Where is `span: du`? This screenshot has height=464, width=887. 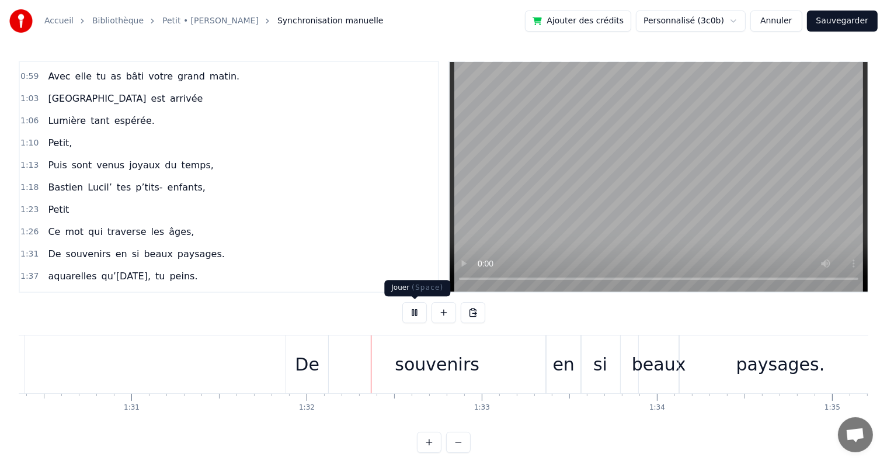 span: du is located at coordinates (171, 165).